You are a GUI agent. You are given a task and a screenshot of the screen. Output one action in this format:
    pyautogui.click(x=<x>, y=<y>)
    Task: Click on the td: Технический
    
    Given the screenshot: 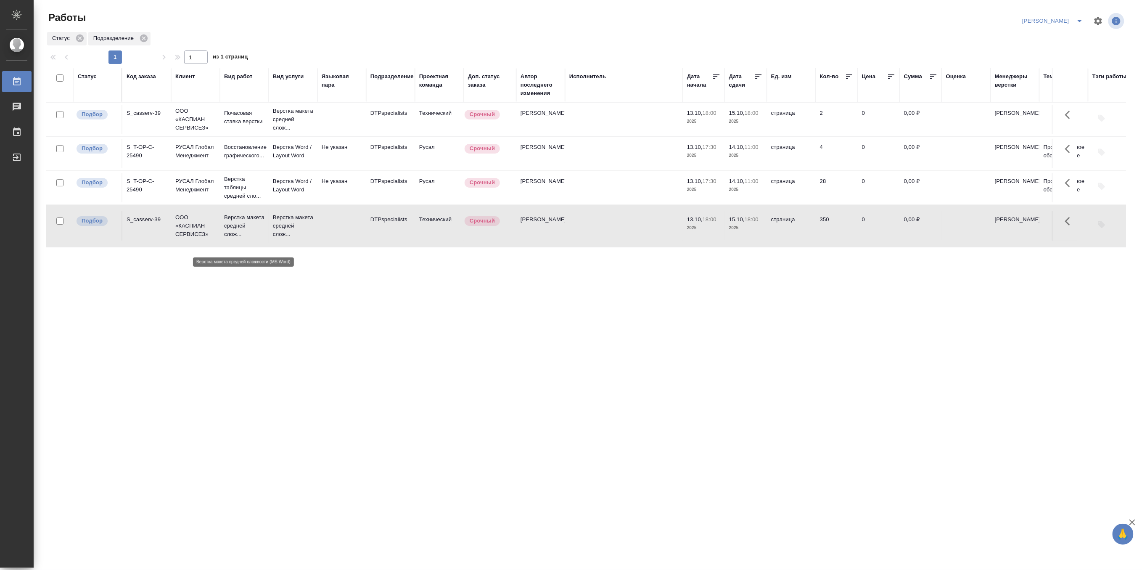 What is the action you would take?
    pyautogui.click(x=439, y=119)
    